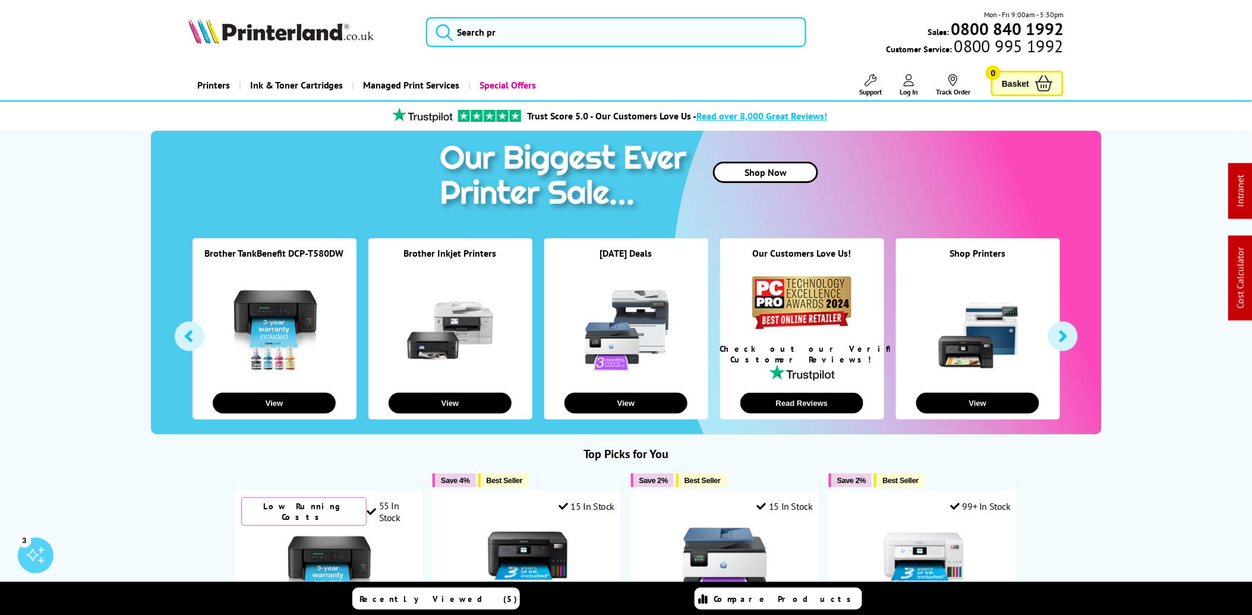  What do you see at coordinates (939, 32) in the screenshot?
I see `span: Sales:` at bounding box center [939, 32].